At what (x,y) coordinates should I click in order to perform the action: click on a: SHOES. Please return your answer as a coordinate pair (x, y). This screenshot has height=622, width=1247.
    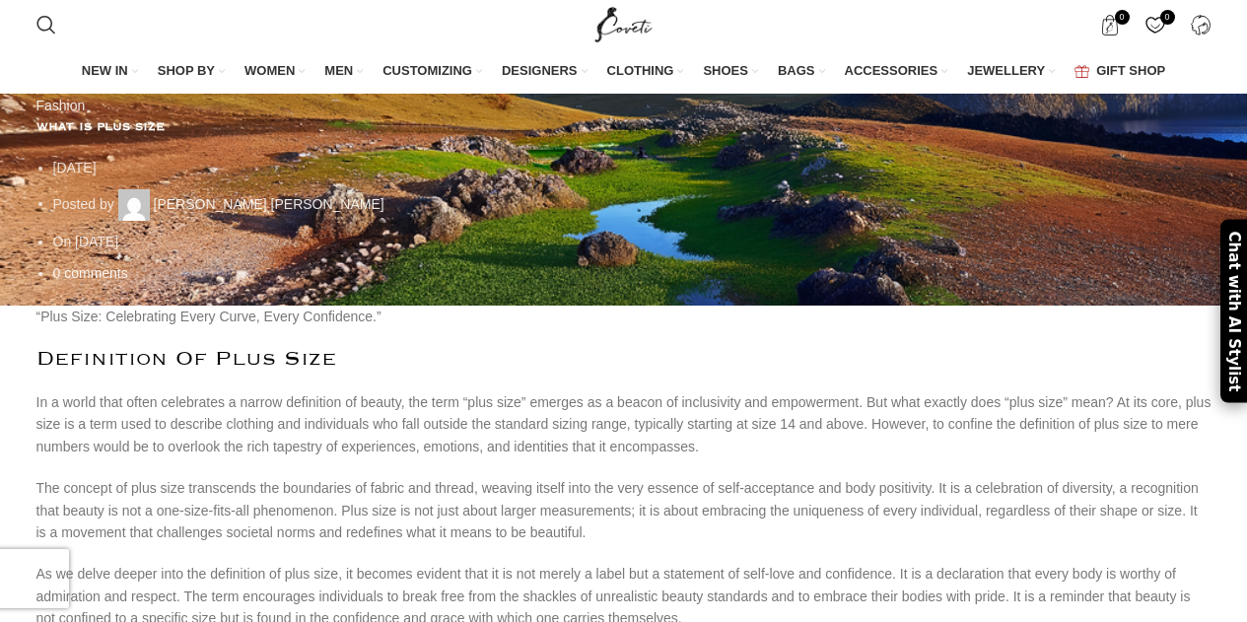
    Looking at the image, I should click on (730, 72).